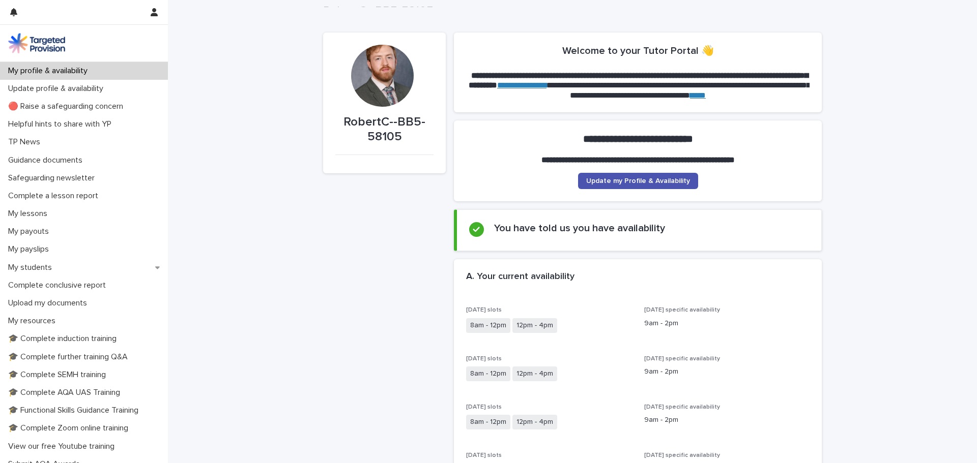 The image size is (977, 463). What do you see at coordinates (37, 43) in the screenshot?
I see `img: M5nRWzHhSzIhMunXDL62` at bounding box center [37, 43].